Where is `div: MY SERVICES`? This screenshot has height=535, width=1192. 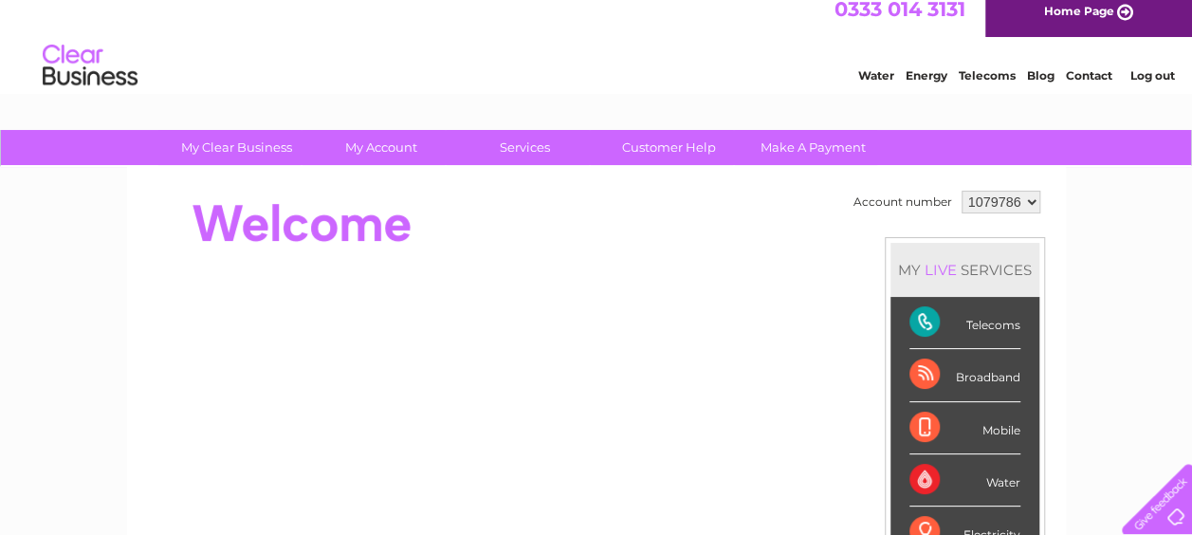 div: MY SERVICES is located at coordinates (964, 269).